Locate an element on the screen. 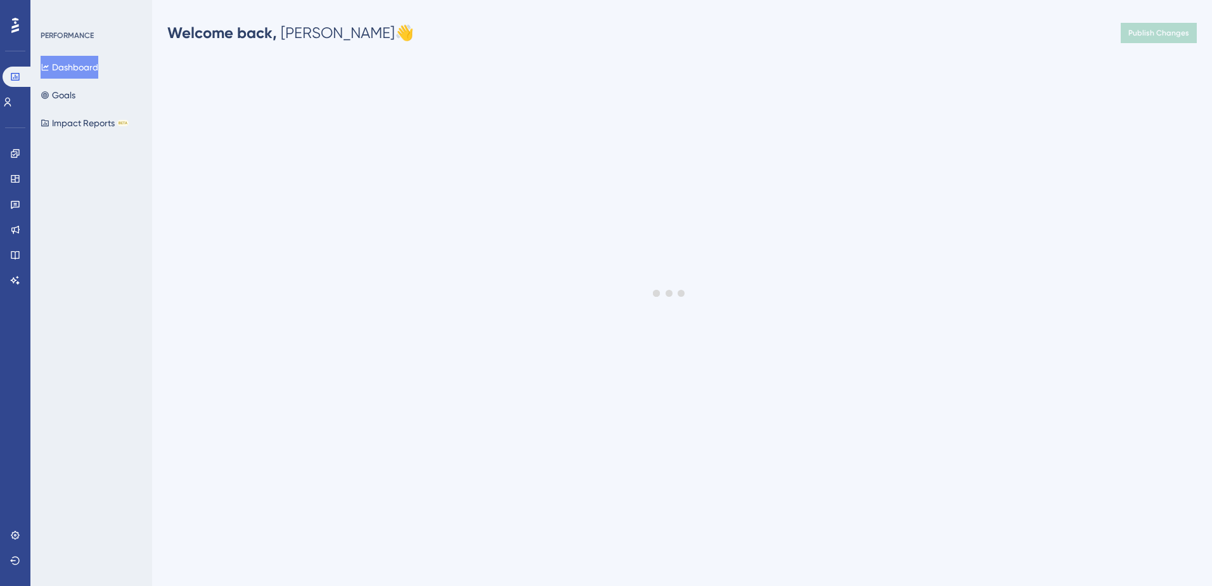 The height and width of the screenshot is (586, 1212). button: Dashboard is located at coordinates (69, 67).